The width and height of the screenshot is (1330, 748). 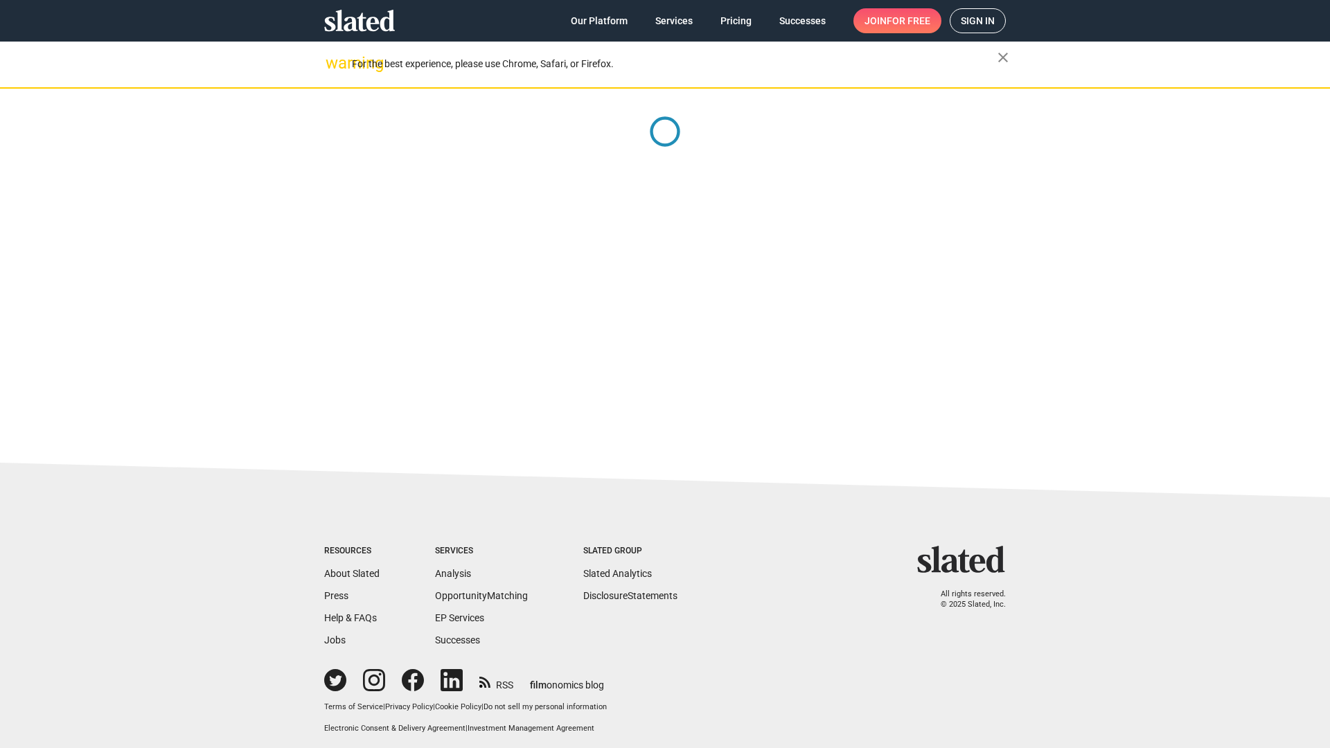 I want to click on p: All rights reserved. © 2025 Slated, Inc., so click(x=966, y=599).